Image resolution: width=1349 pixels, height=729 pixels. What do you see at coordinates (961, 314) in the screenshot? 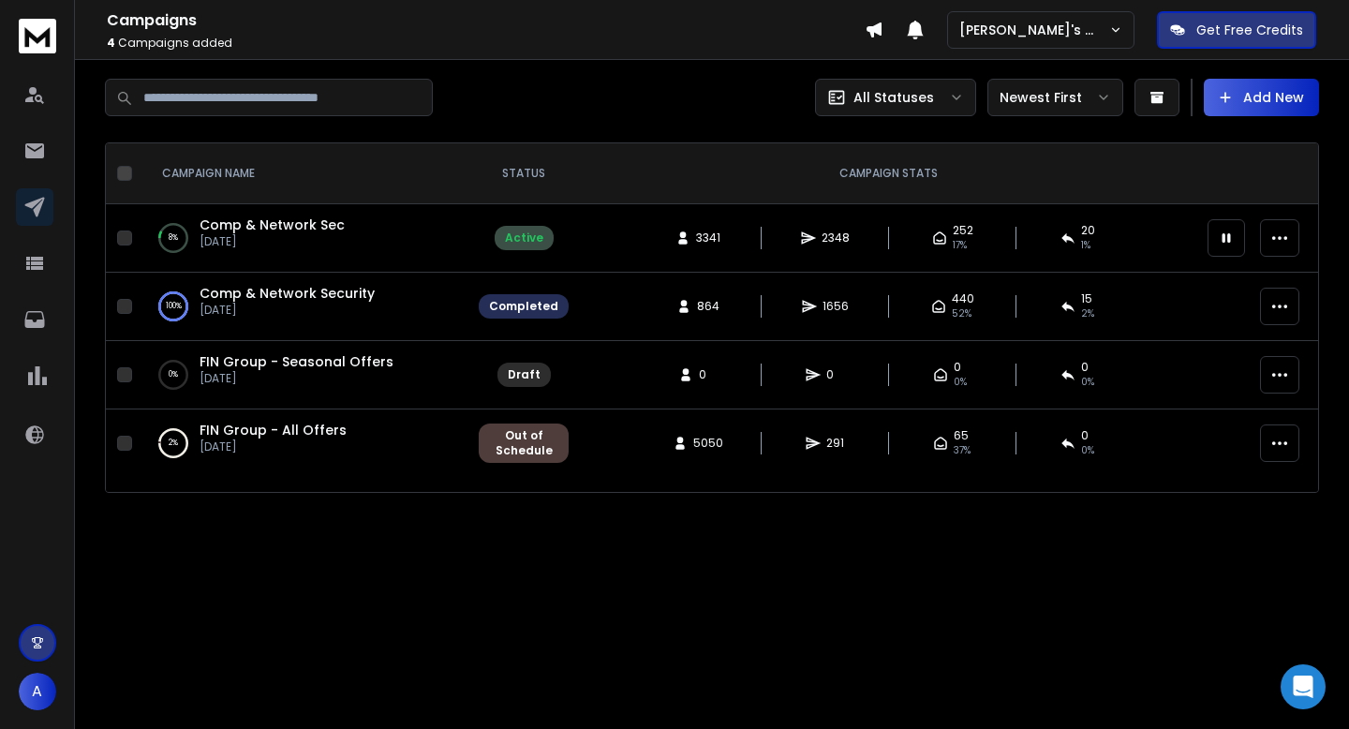
I see `span: 52 %` at bounding box center [961, 314].